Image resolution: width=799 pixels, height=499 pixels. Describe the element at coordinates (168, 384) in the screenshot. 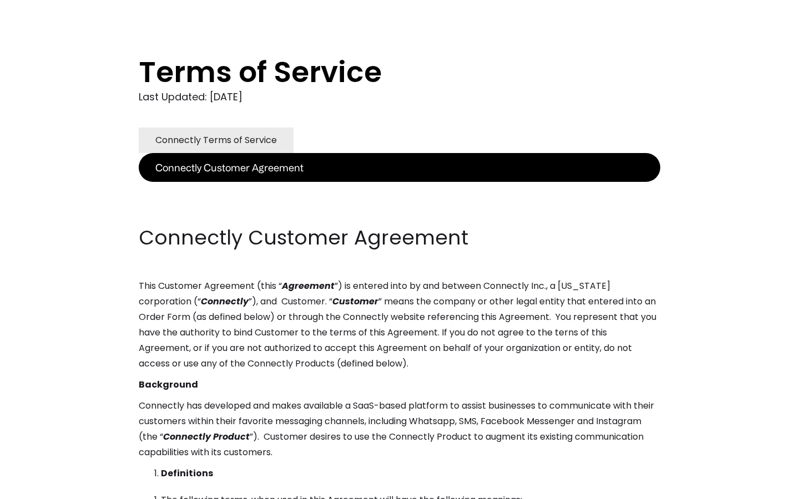

I see `strong: Background` at that location.